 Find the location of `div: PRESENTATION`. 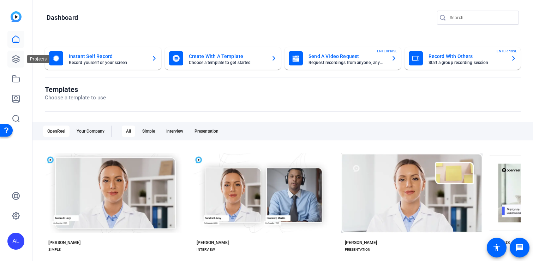

div: PRESENTATION is located at coordinates (358, 249).